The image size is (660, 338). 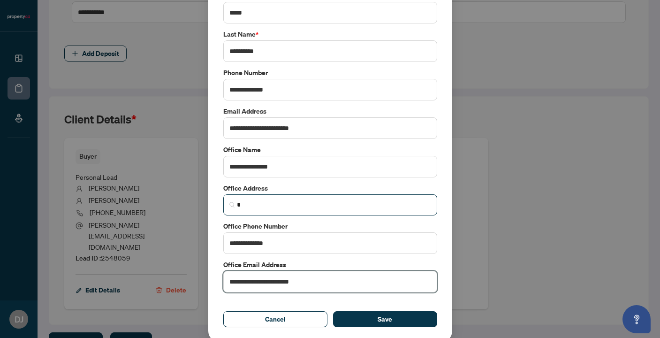 What do you see at coordinates (330, 265) in the screenshot?
I see `label: Office Email Address` at bounding box center [330, 265].